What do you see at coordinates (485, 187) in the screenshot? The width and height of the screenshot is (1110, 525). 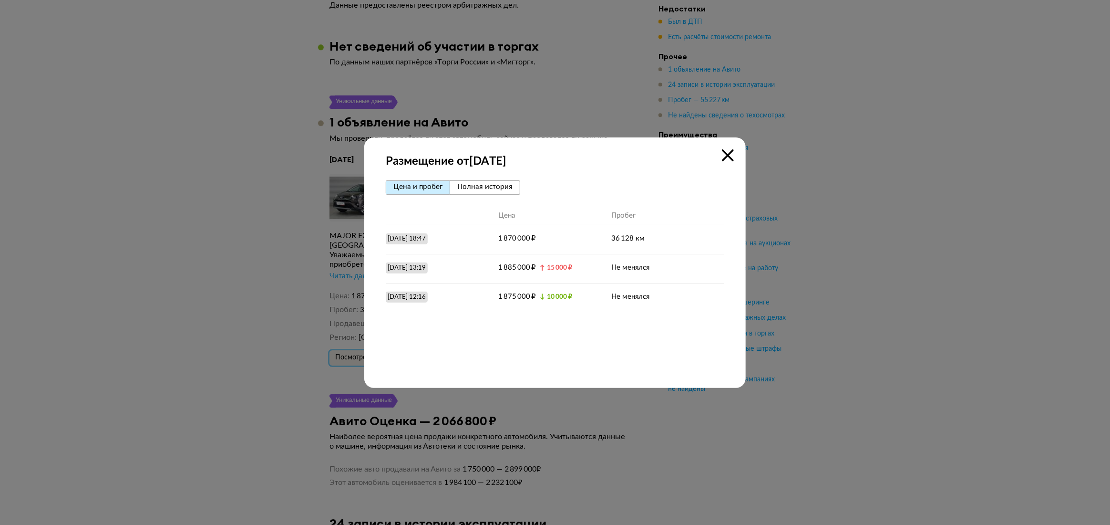 I see `span: Полная история` at bounding box center [485, 187].